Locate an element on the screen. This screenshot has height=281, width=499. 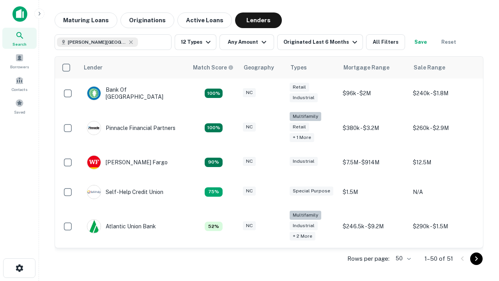
img: capitalize-icon.png is located at coordinates (20, 14).